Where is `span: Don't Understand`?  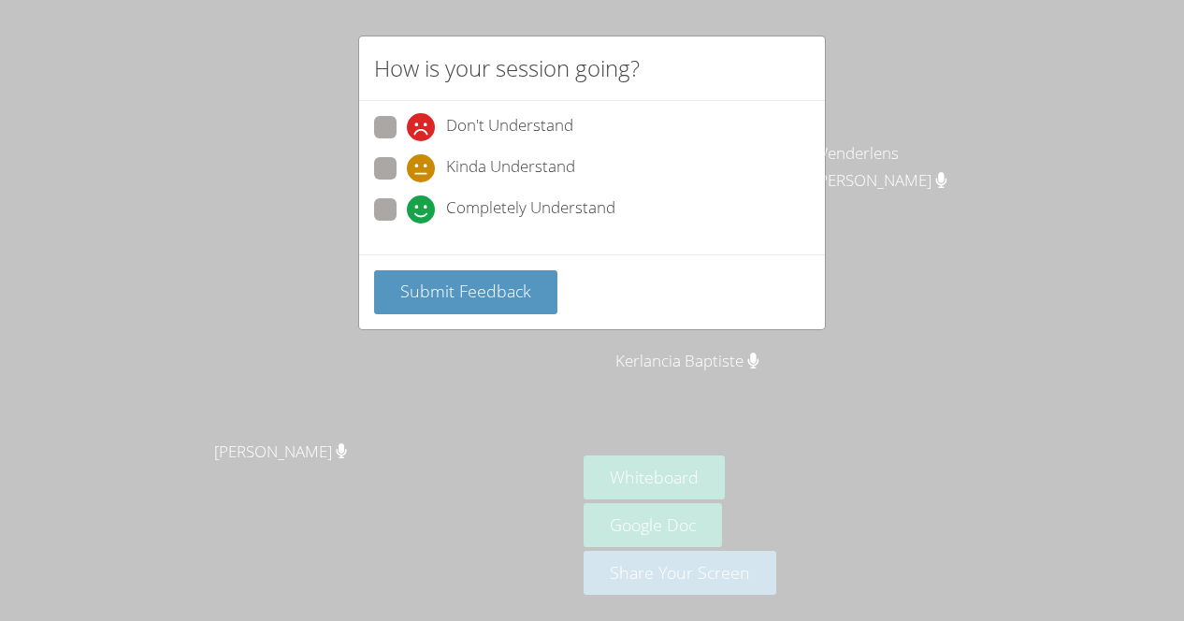 span: Don't Understand is located at coordinates (510, 127).